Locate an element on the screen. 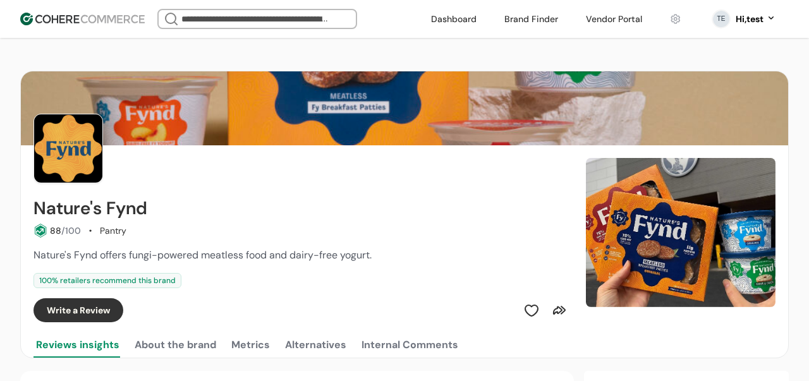  button: Write a Review is located at coordinates (78, 310).